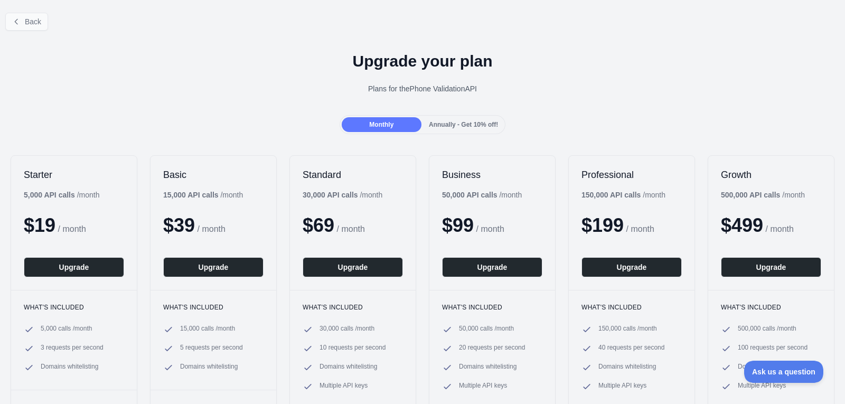 The width and height of the screenshot is (845, 404). Describe the element at coordinates (603, 225) in the screenshot. I see `span: $ 199` at that location.